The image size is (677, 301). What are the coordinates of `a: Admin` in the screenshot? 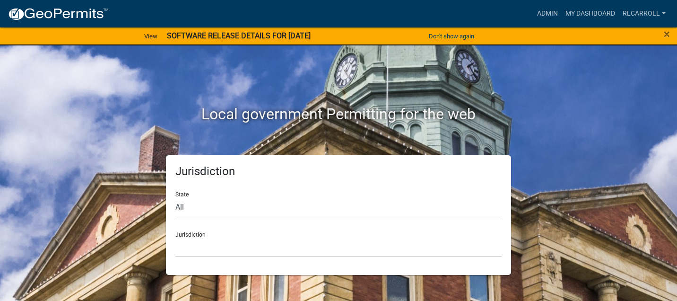 It's located at (547, 14).